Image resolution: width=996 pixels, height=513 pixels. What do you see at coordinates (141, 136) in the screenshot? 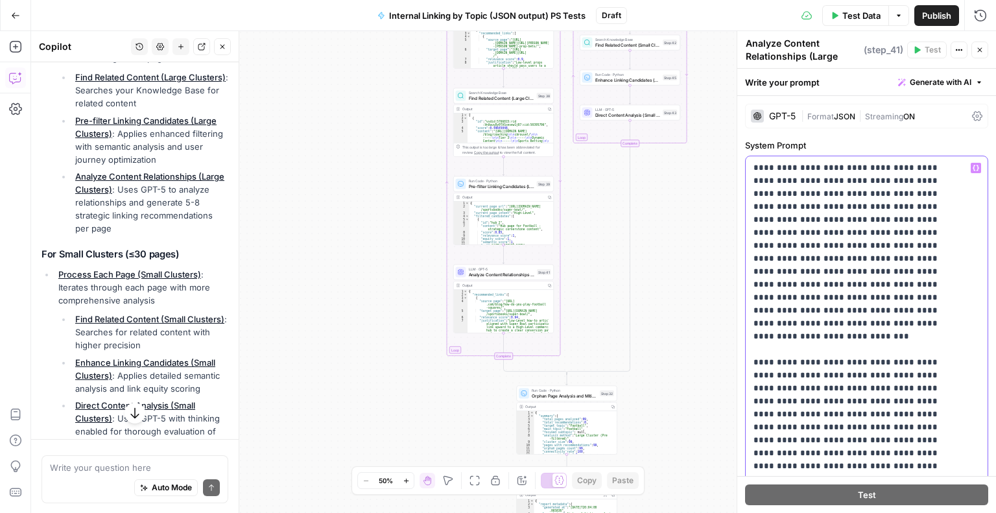
I see `li: : Iterates through each page in the cluster` at bounding box center [141, 136].